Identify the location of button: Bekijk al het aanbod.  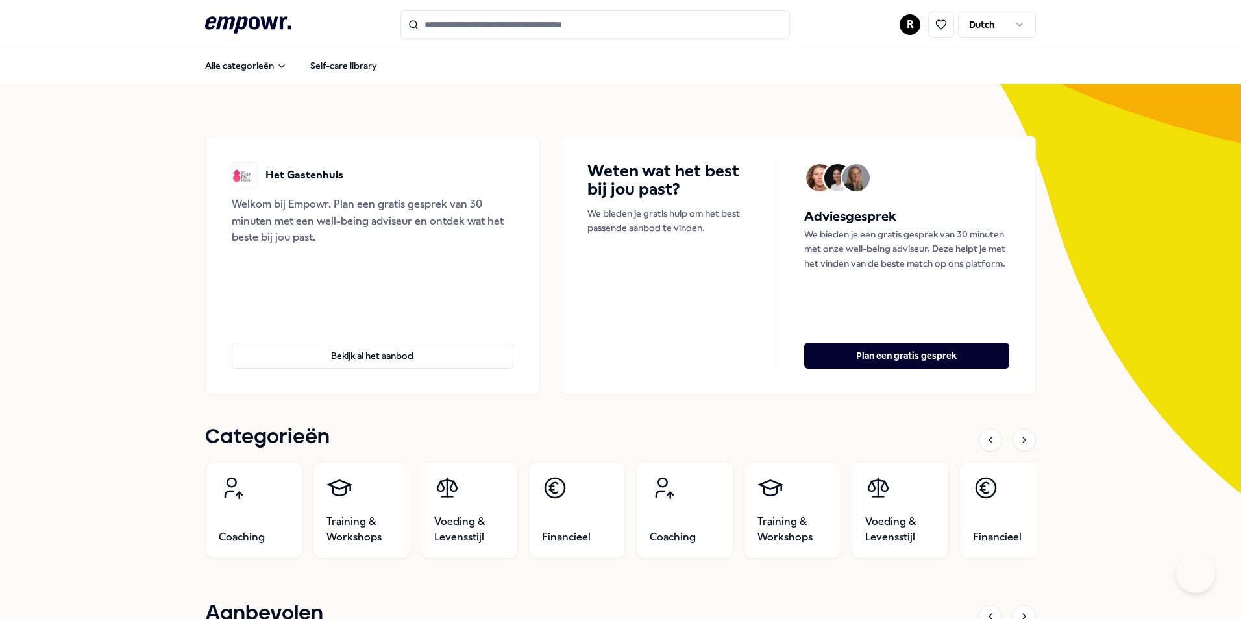
(373, 356).